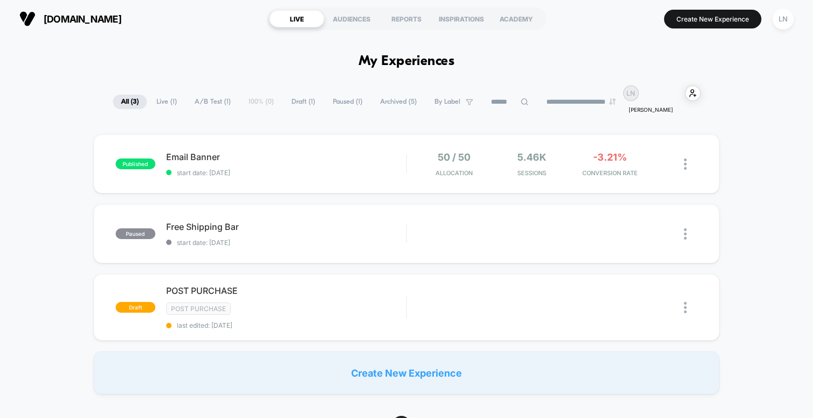 The width and height of the screenshot is (813, 418). Describe the element at coordinates (783, 19) in the screenshot. I see `button: LN` at that location.